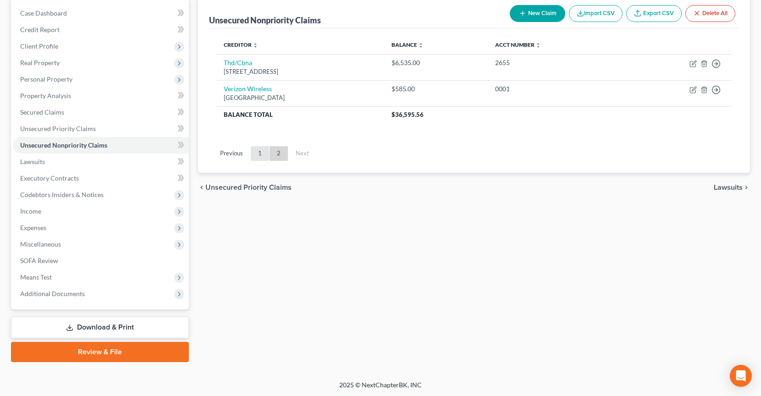 The width and height of the screenshot is (761, 396). Describe the element at coordinates (654, 13) in the screenshot. I see `a: Export CSV` at that location.